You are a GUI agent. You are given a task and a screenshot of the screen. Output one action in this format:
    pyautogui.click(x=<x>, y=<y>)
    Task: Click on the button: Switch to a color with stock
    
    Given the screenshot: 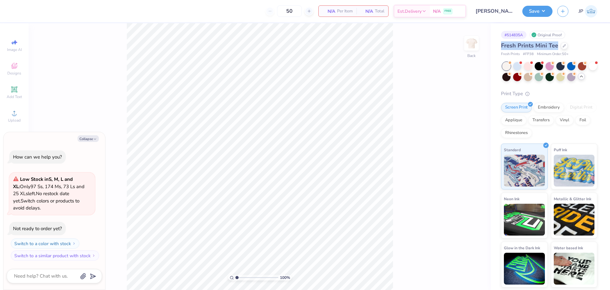 What is the action you would take?
    pyautogui.click(x=45, y=243)
    